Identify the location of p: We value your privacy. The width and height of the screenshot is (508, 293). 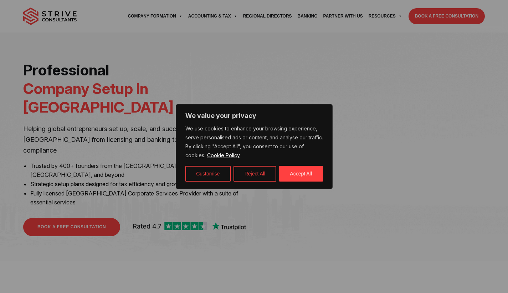
(254, 116).